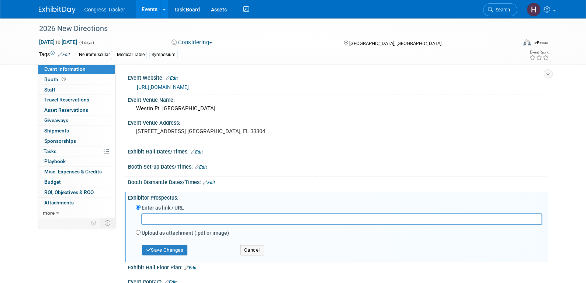 This screenshot has height=283, width=586. I want to click on a: Event Information, so click(77, 69).